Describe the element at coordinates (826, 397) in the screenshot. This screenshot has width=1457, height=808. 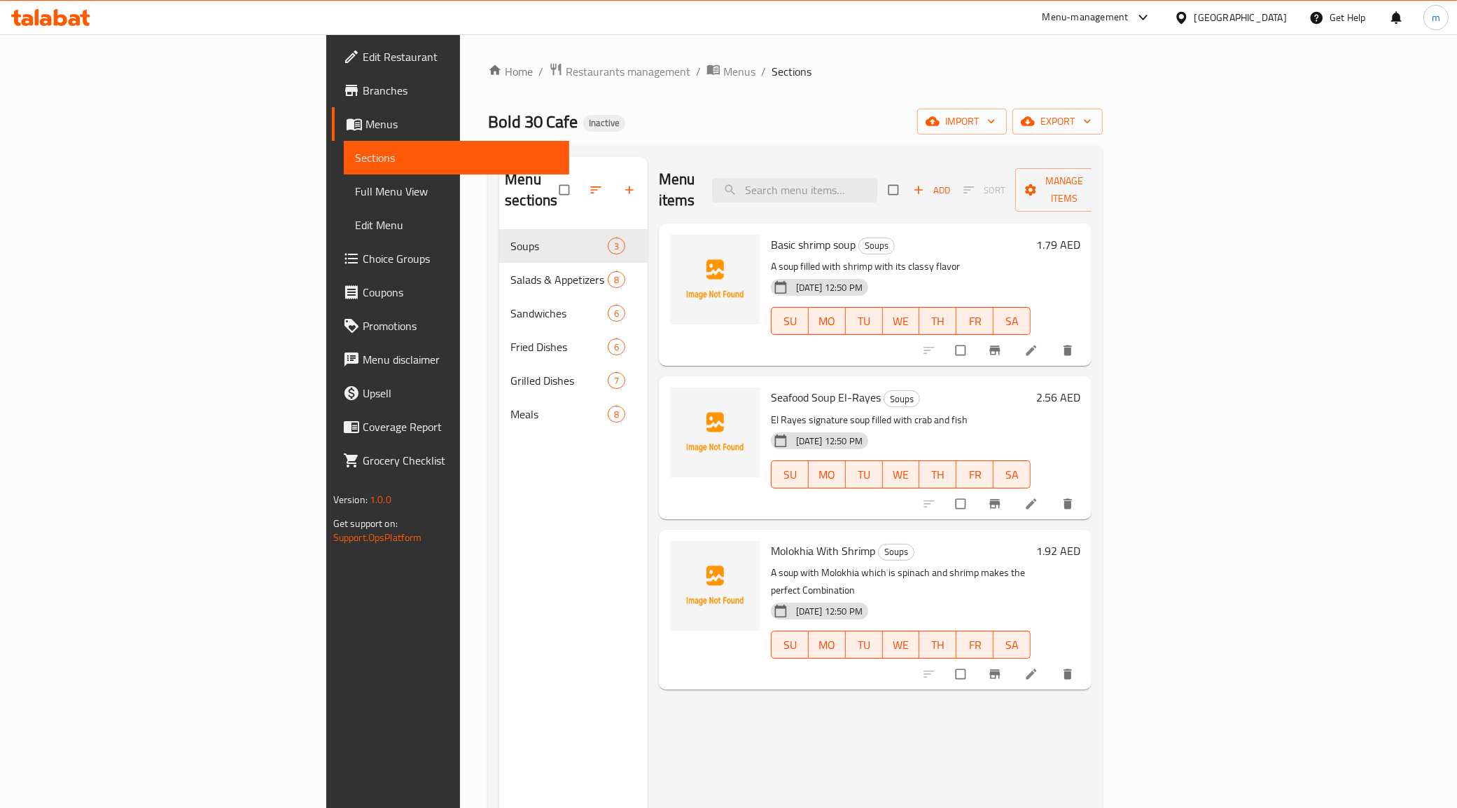
I see `span: Seafood Soup El-Rayes` at that location.